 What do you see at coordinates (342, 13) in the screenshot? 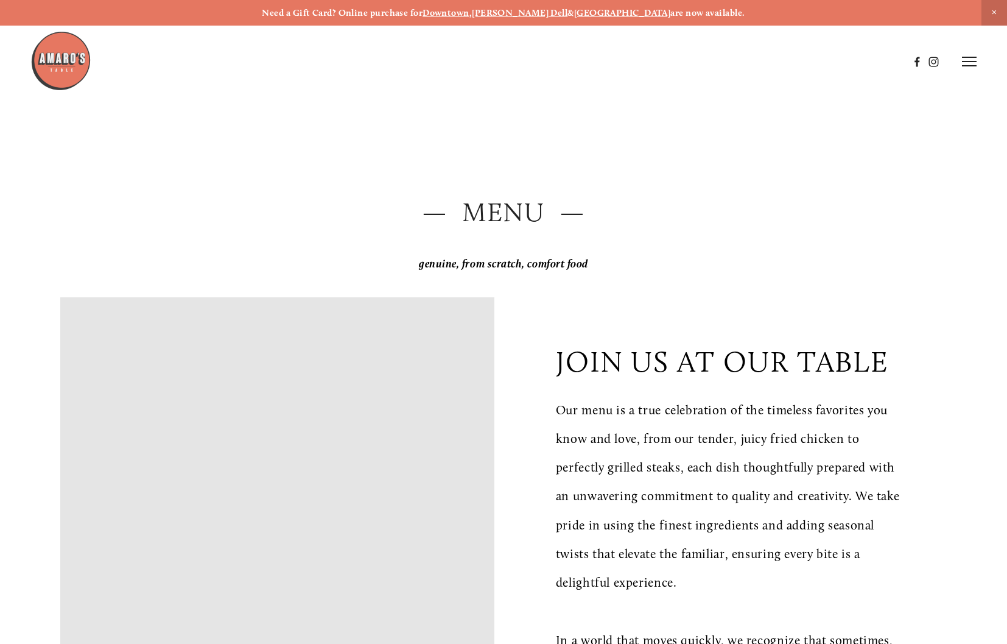
I see `strong: Need a Gift Card? Online purchase for` at bounding box center [342, 13].